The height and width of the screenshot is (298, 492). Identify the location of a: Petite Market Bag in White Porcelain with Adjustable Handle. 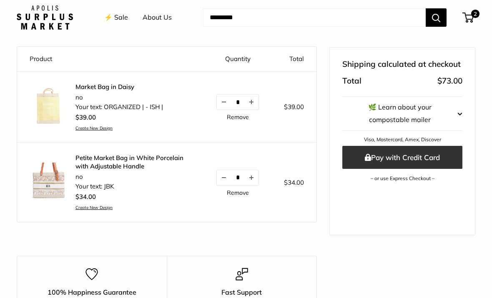
(134, 162).